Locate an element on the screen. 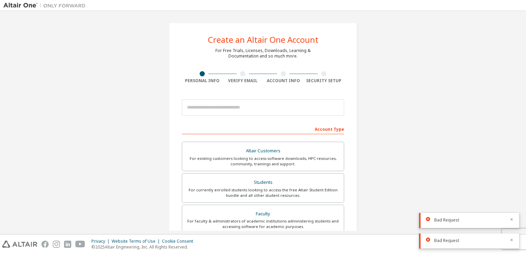 The width and height of the screenshot is (526, 254). div: Account Type is located at coordinates (263, 129).